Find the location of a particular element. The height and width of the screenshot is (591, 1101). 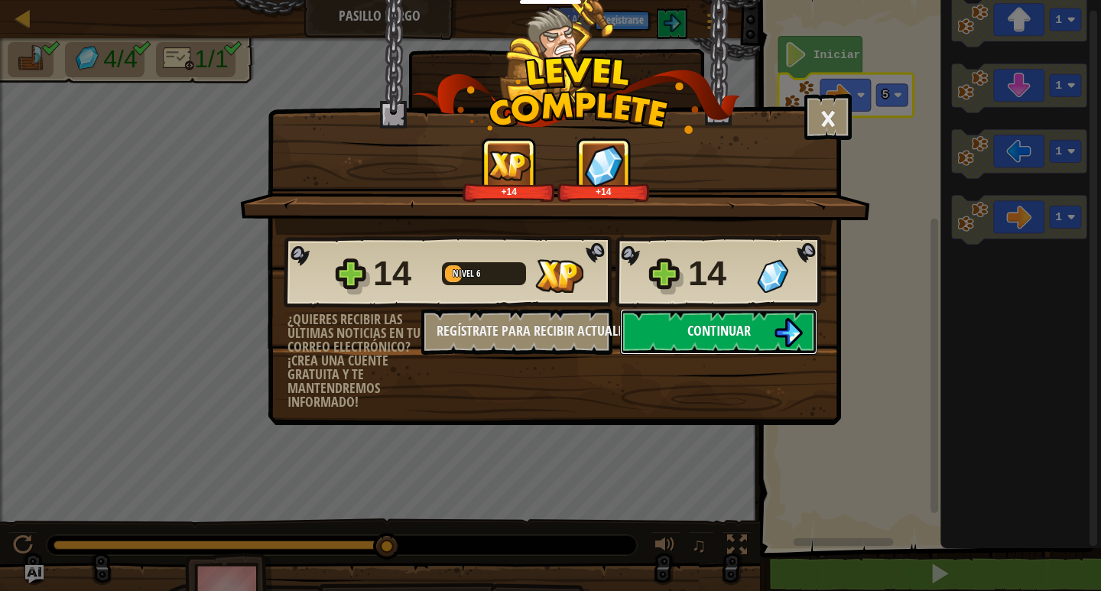

button: Continuar is located at coordinates (719, 332).